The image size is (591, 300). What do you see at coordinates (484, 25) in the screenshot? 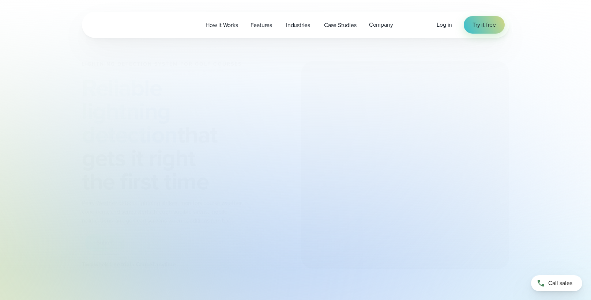
I see `span: Try it free` at bounding box center [484, 25].